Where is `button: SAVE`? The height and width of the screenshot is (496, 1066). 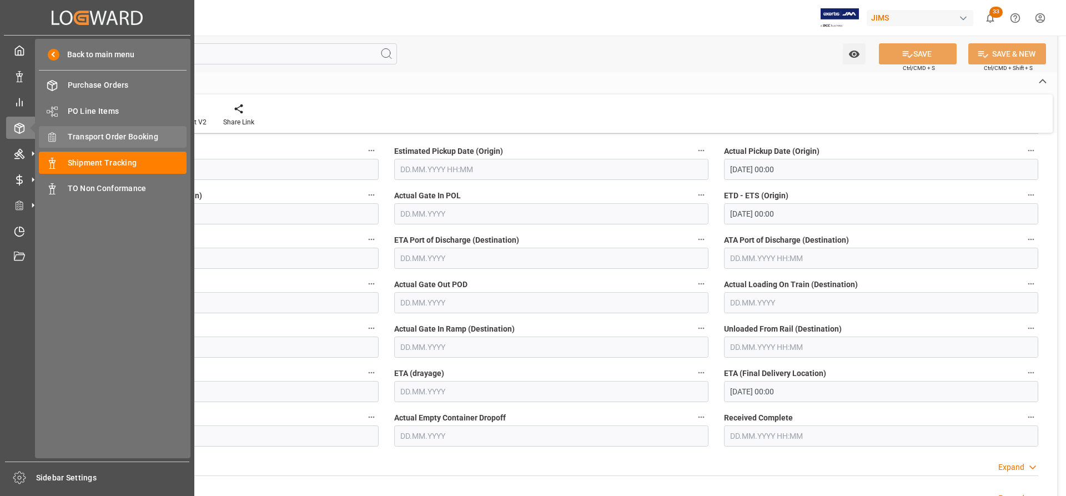
button: SAVE is located at coordinates (918, 54).